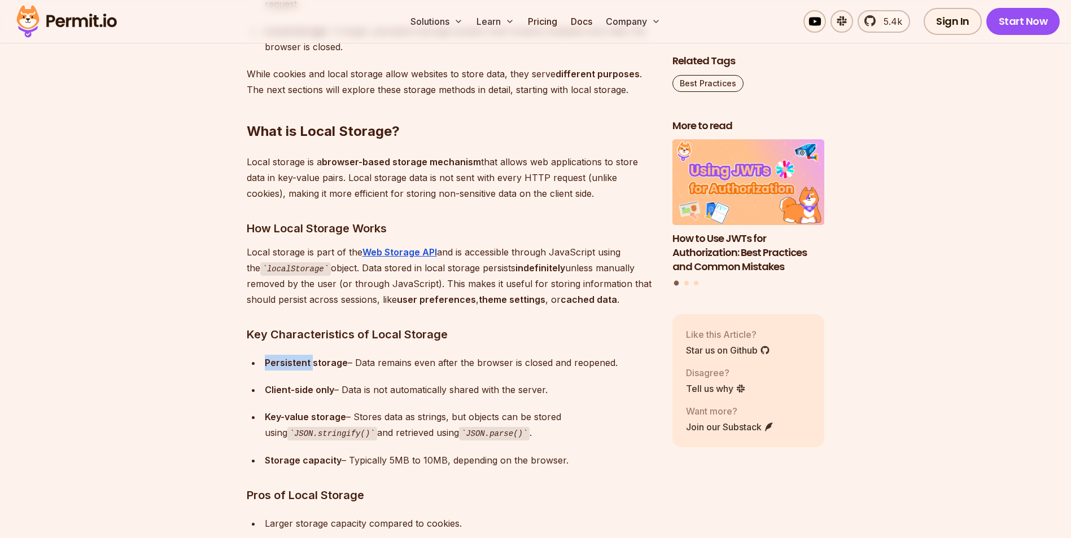 This screenshot has height=538, width=1071. Describe the element at coordinates (303, 461) in the screenshot. I see `strong: Storage capacity` at that location.